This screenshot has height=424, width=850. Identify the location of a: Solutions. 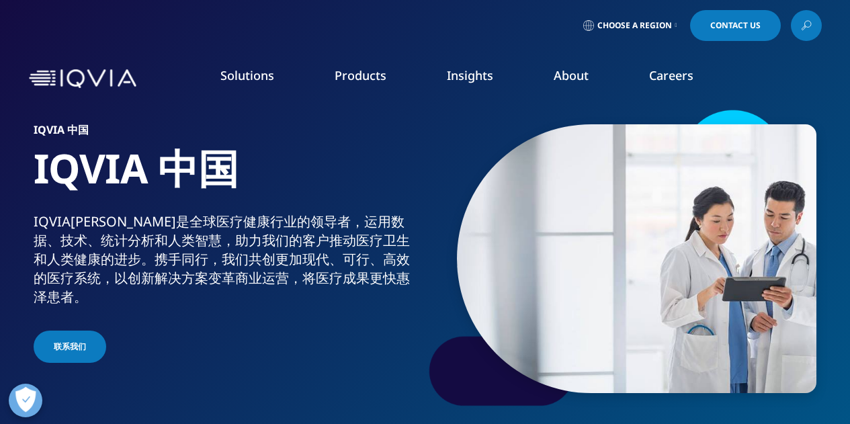
(247, 75).